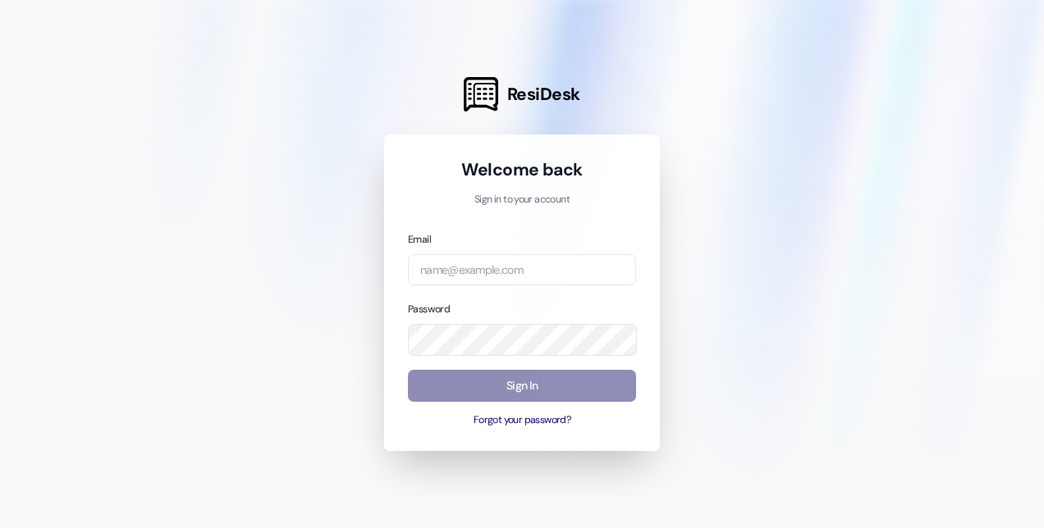  I want to click on span: ResiDesk, so click(543, 94).